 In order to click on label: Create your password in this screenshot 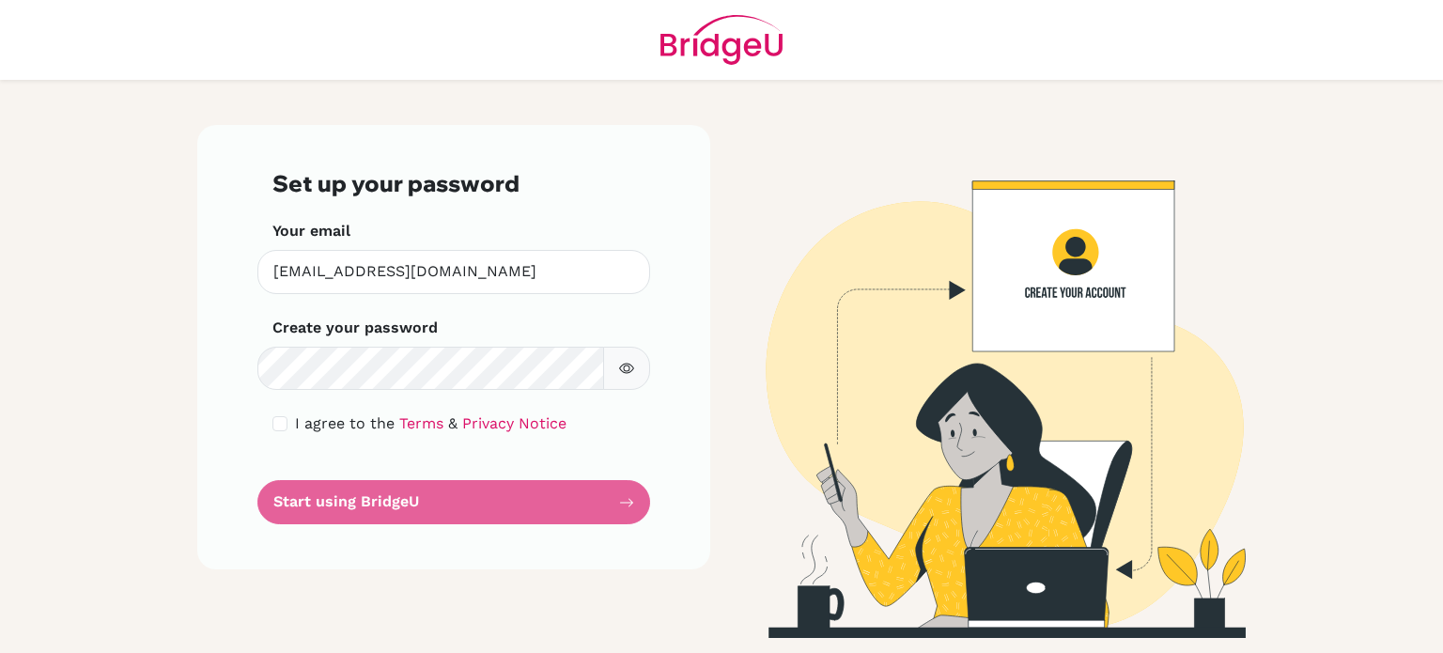, I will do `click(355, 328)`.